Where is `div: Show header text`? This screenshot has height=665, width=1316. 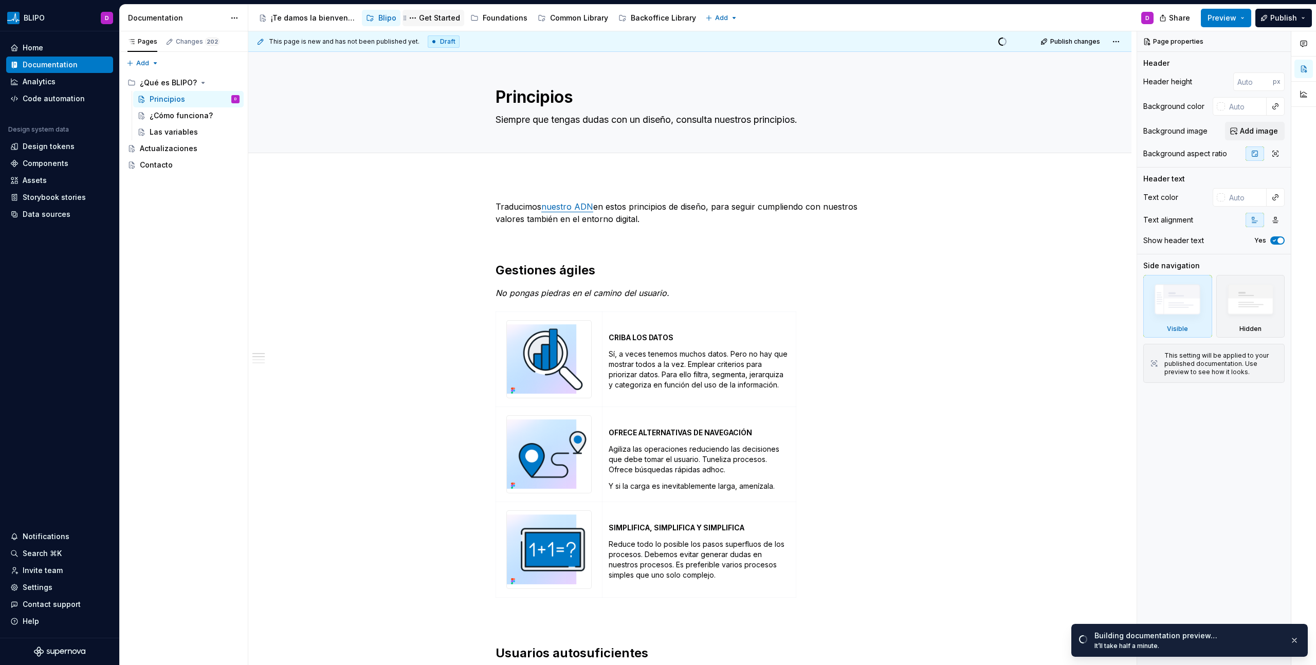
div: Show header text is located at coordinates (1173, 241).